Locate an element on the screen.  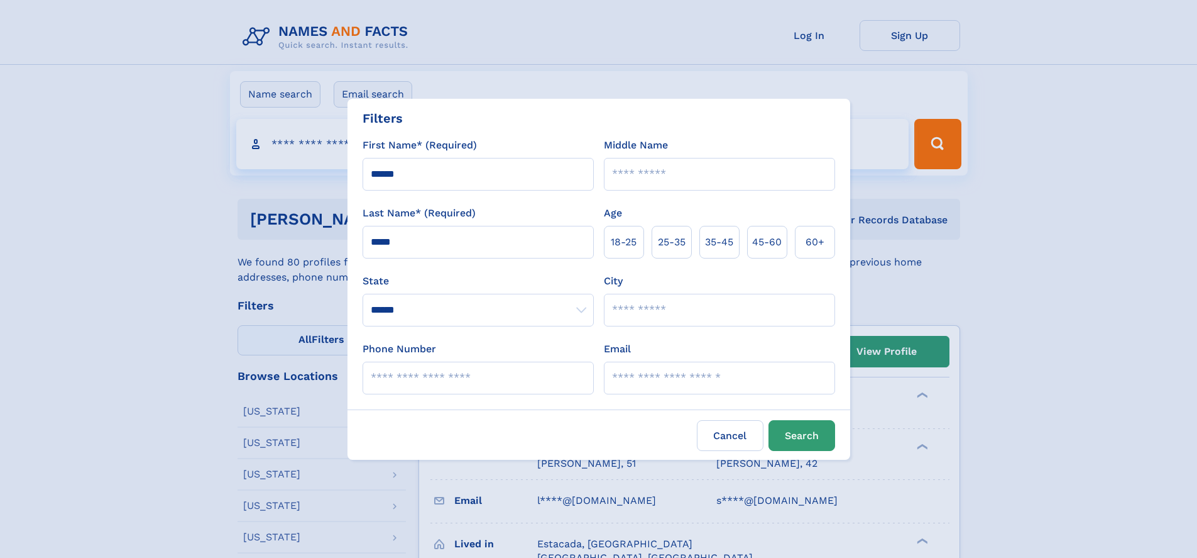
label: Phone Number is located at coordinates (399, 349).